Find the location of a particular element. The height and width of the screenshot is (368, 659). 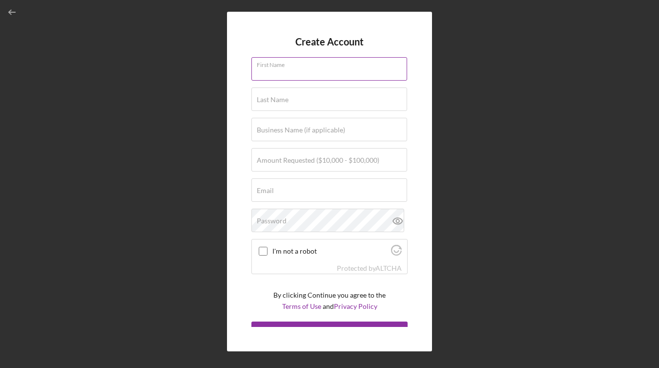

label: I'm not a robot is located at coordinates (330, 251).